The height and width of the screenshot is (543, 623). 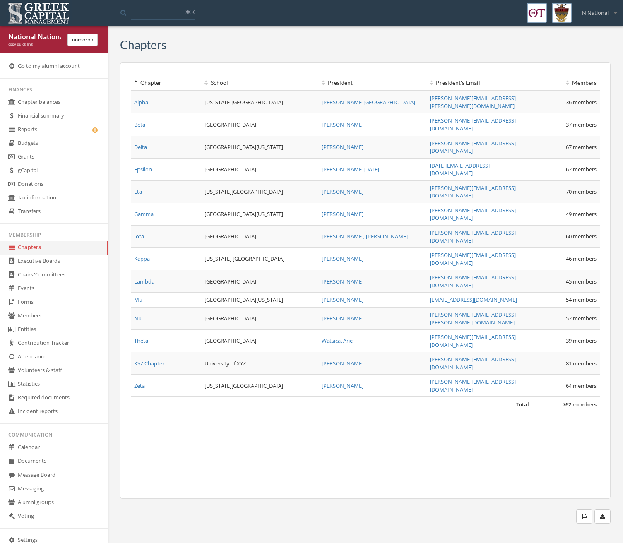 What do you see at coordinates (581, 341) in the screenshot?
I see `span: 39 members` at bounding box center [581, 341].